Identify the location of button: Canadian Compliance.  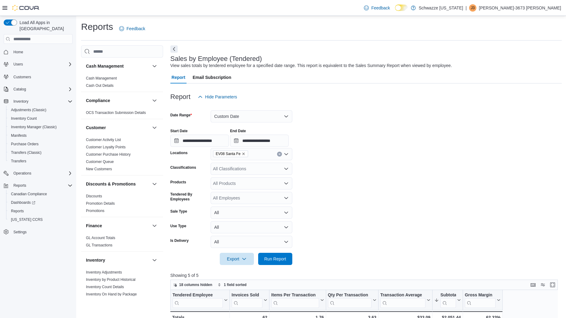
(41, 194).